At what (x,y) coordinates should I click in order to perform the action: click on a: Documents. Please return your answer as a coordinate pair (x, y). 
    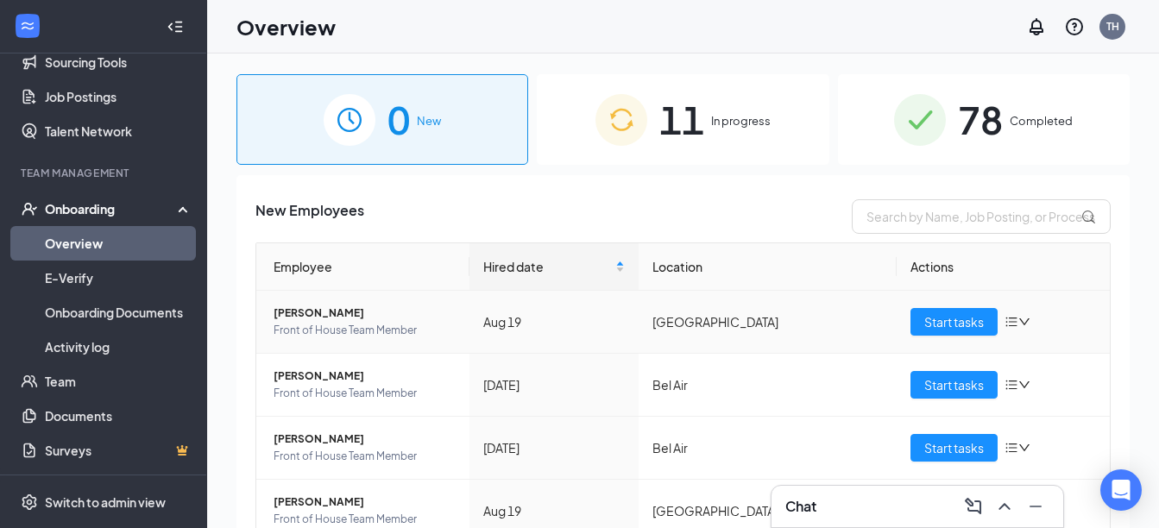
    Looking at the image, I should click on (118, 416).